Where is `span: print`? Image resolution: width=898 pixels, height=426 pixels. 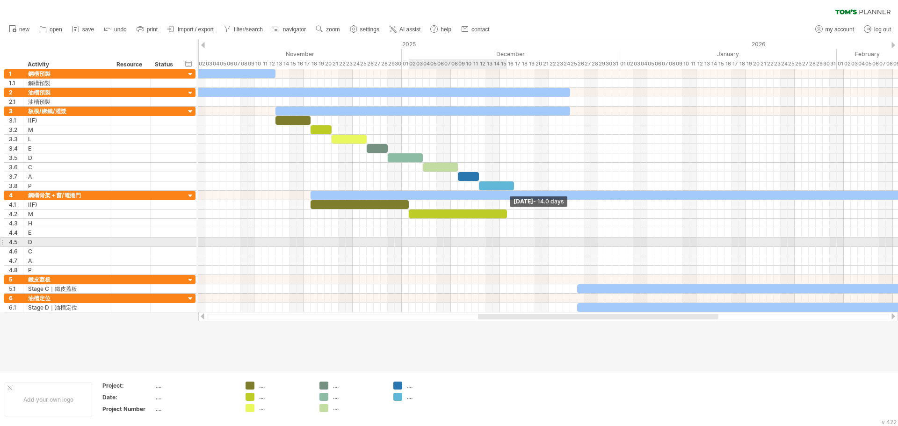
span: print is located at coordinates (152, 29).